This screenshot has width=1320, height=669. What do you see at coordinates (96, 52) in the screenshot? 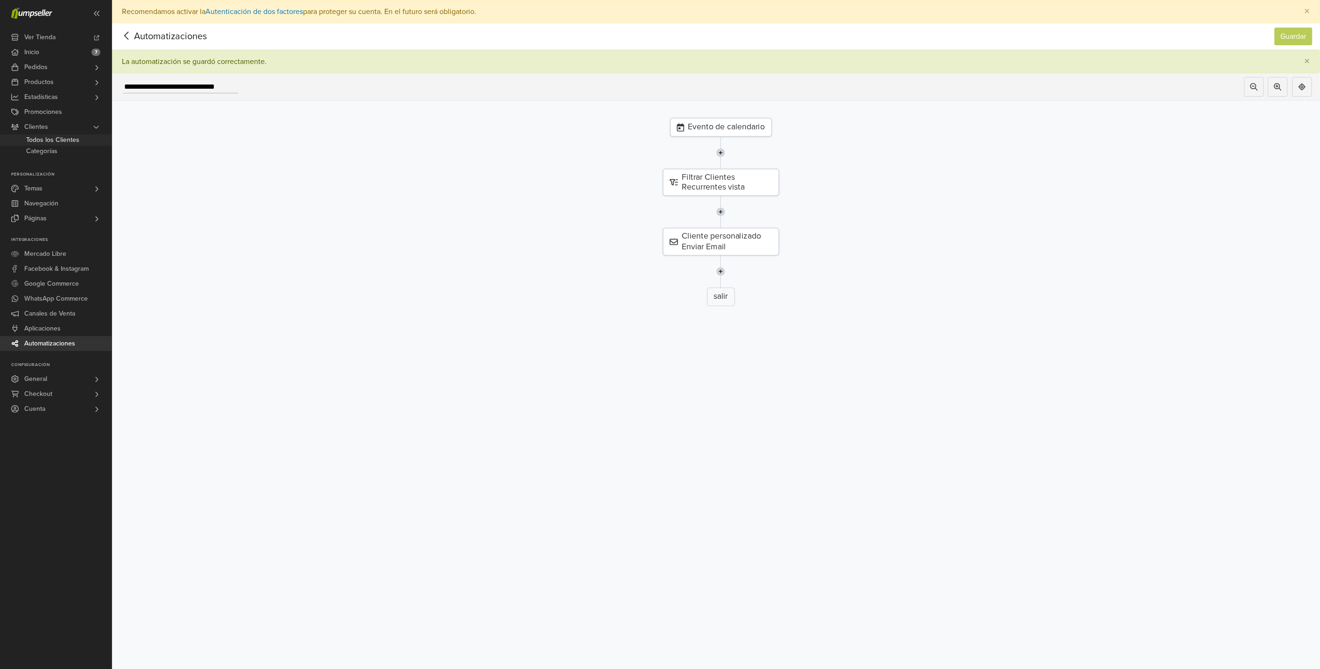
I see `span: 7` at bounding box center [96, 52].